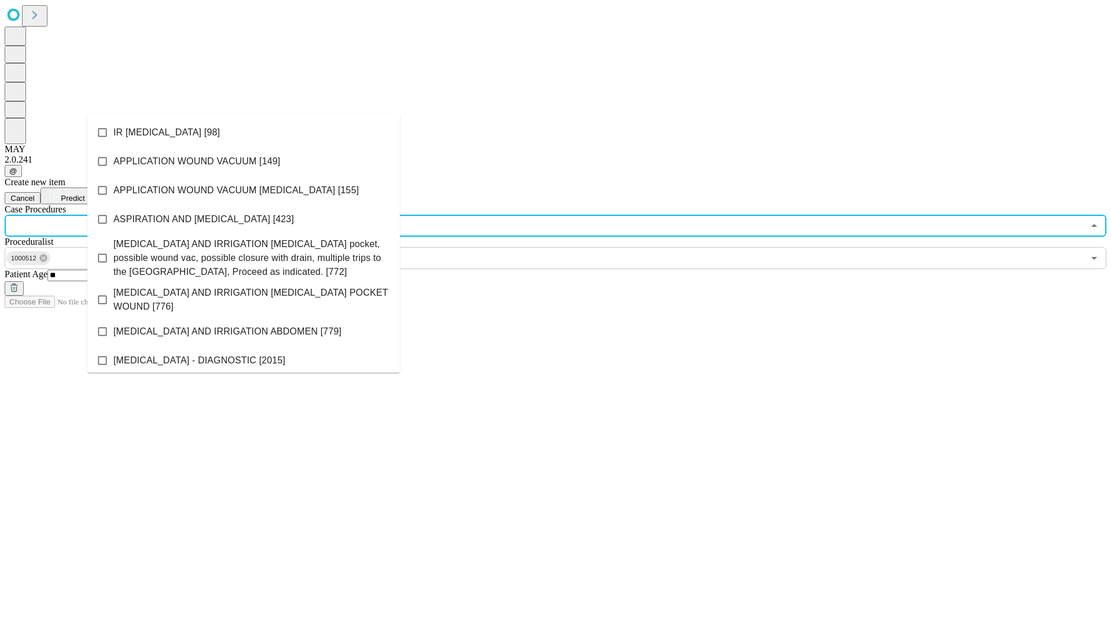 Image resolution: width=1111 pixels, height=625 pixels. I want to click on div: MAY, so click(556, 149).